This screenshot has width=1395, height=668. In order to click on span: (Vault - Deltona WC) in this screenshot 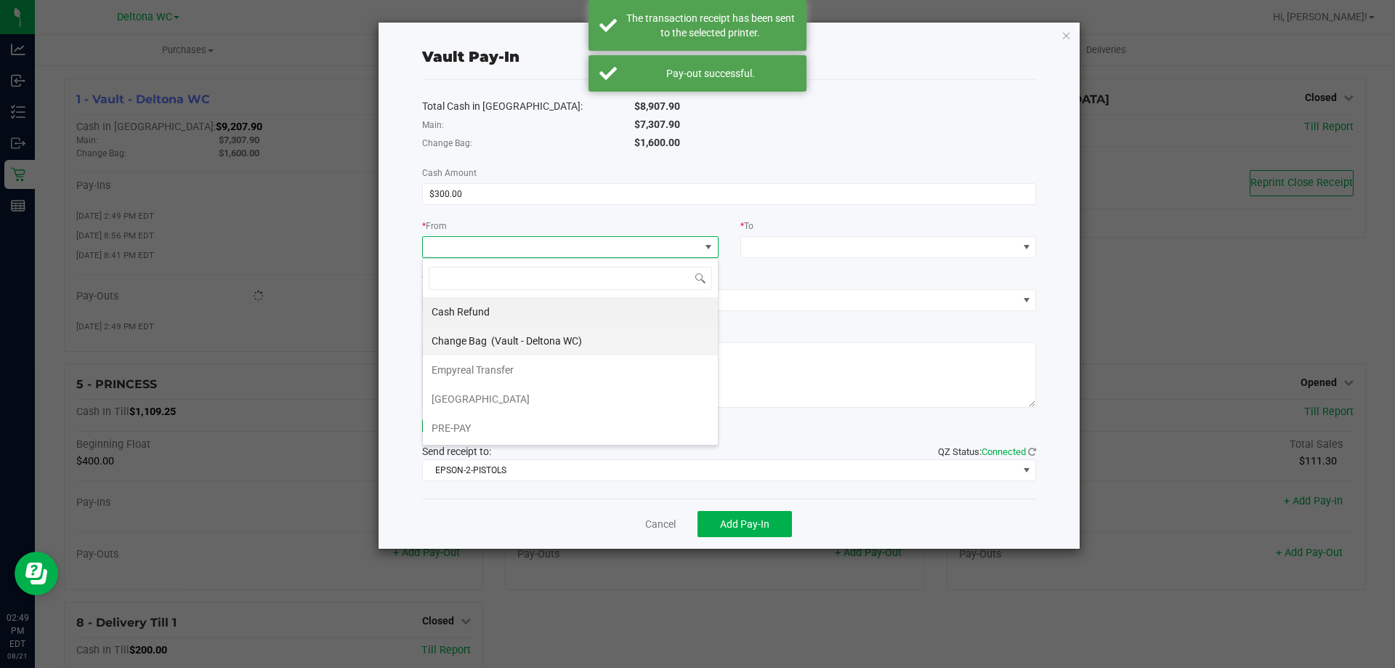, I will do `click(536, 341)`.